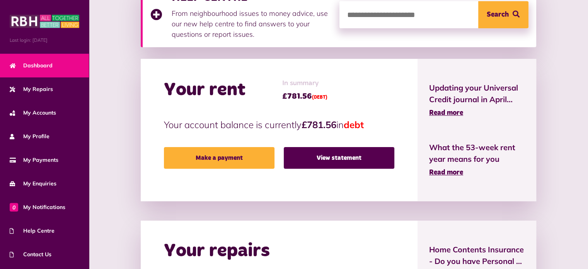 This screenshot has width=588, height=269. Describe the element at coordinates (305, 96) in the screenshot. I see `span: £781.56` at that location.